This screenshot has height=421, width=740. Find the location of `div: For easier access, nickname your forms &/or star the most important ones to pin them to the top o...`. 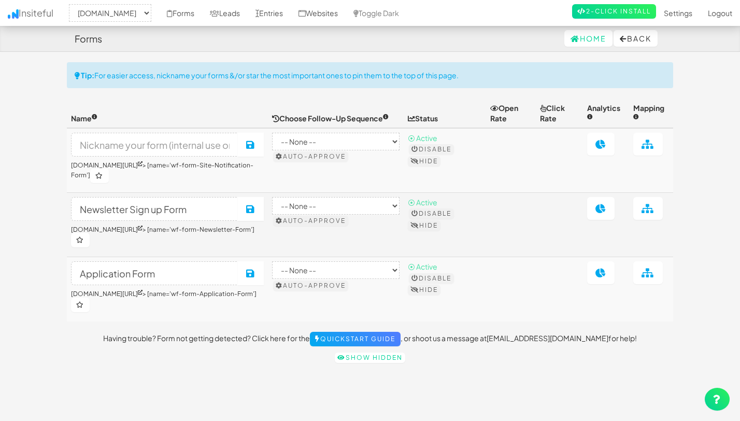

div: For easier access, nickname your forms &/or star the most important ones to pin them to the top o... is located at coordinates (370, 75).